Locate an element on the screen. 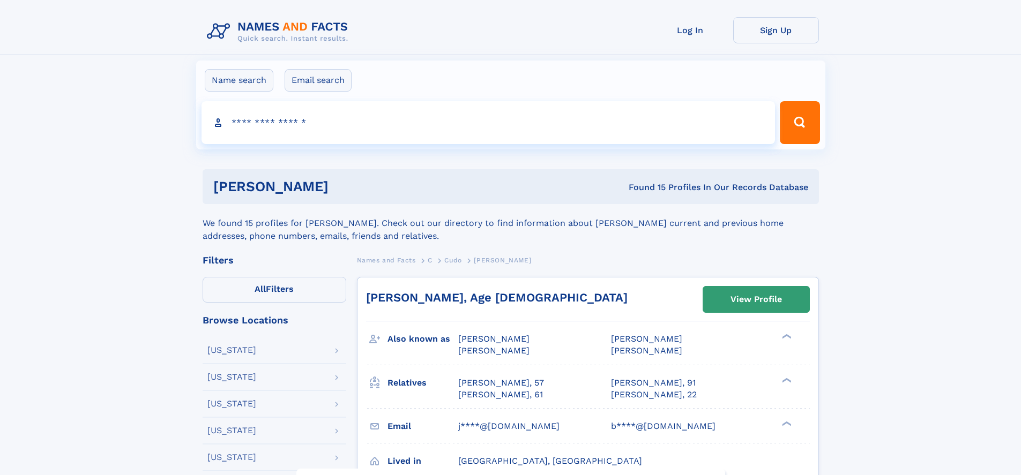  div: Found 15 Profiles In Our Records Database is located at coordinates (643, 188).